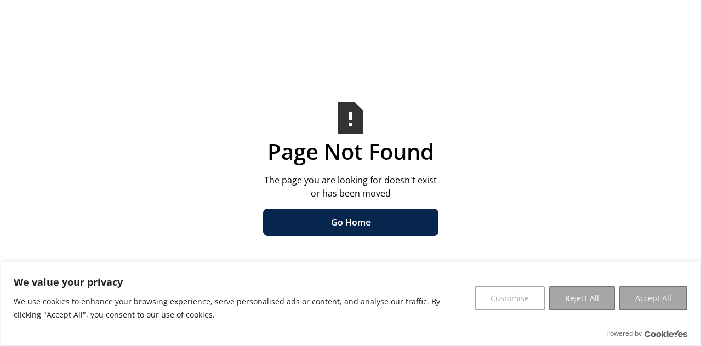  Describe the element at coordinates (240, 309) in the screenshot. I see `p: We use cookies to enhance your browsing experience, serve personalised ads or content, and analys...` at that location.